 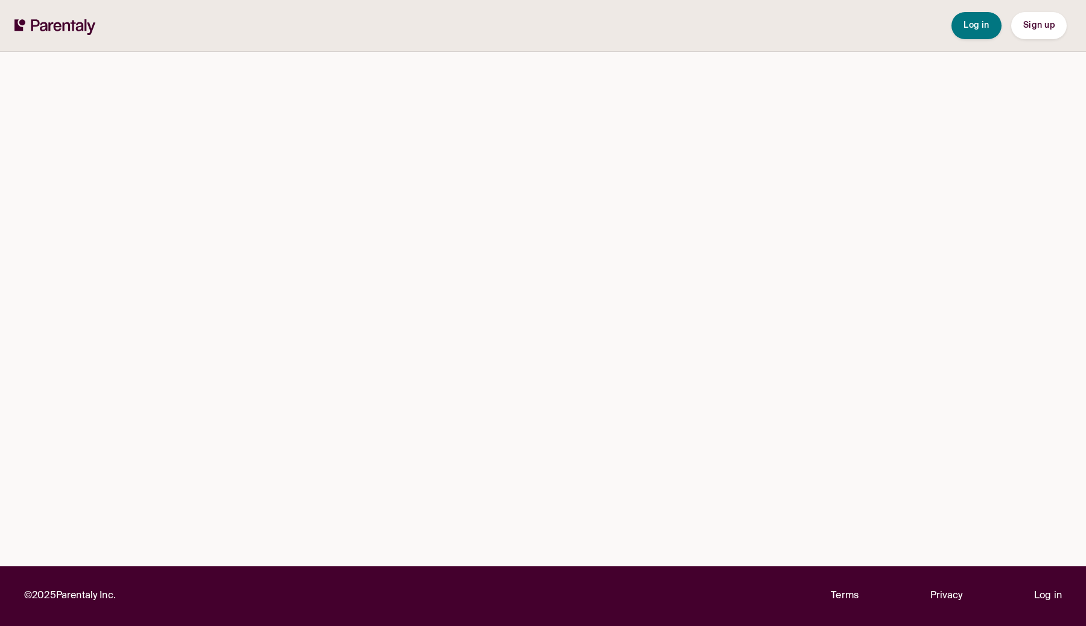 What do you see at coordinates (976, 25) in the screenshot?
I see `button: Log in` at bounding box center [976, 25].